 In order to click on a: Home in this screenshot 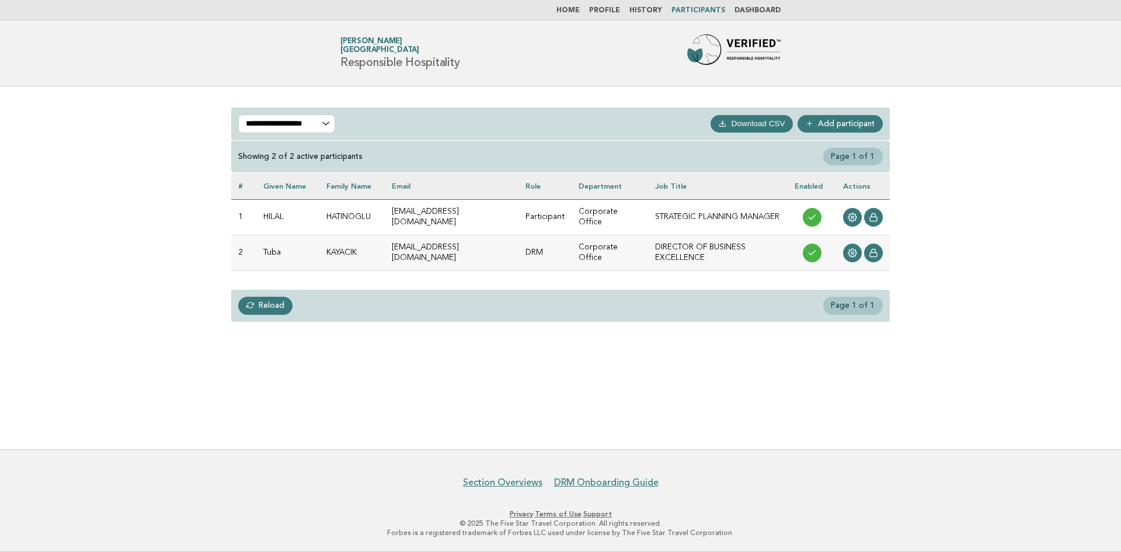, I will do `click(568, 11)`.